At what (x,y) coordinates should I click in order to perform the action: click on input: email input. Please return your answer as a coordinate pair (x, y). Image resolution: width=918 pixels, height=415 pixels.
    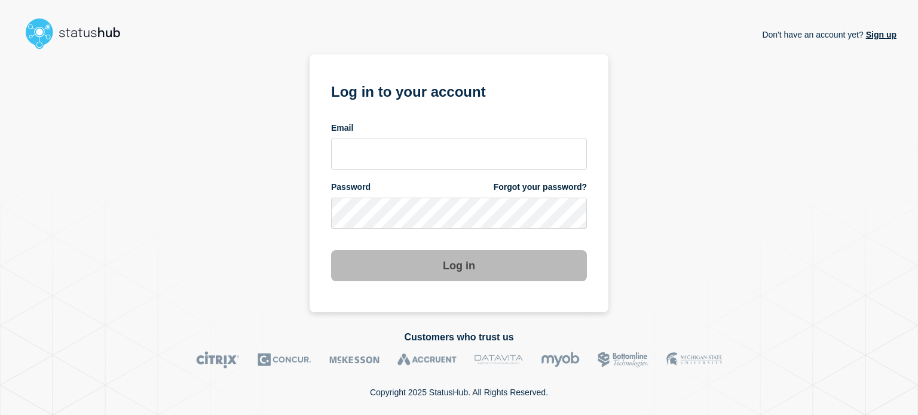
    Looking at the image, I should click on (459, 154).